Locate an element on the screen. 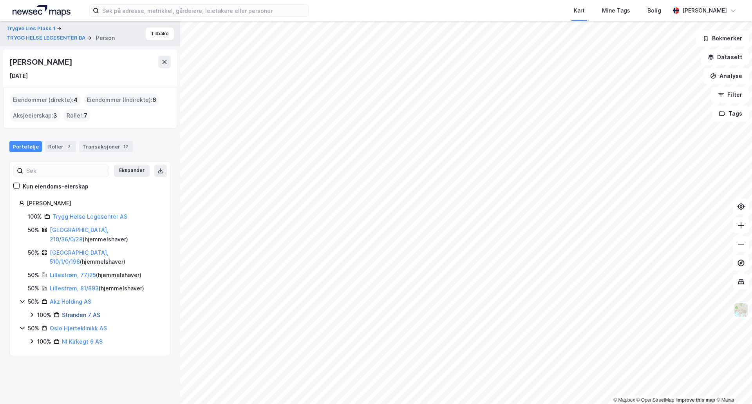 The image size is (752, 404). a: Lillestrøm, 77/25 is located at coordinates (73, 275).